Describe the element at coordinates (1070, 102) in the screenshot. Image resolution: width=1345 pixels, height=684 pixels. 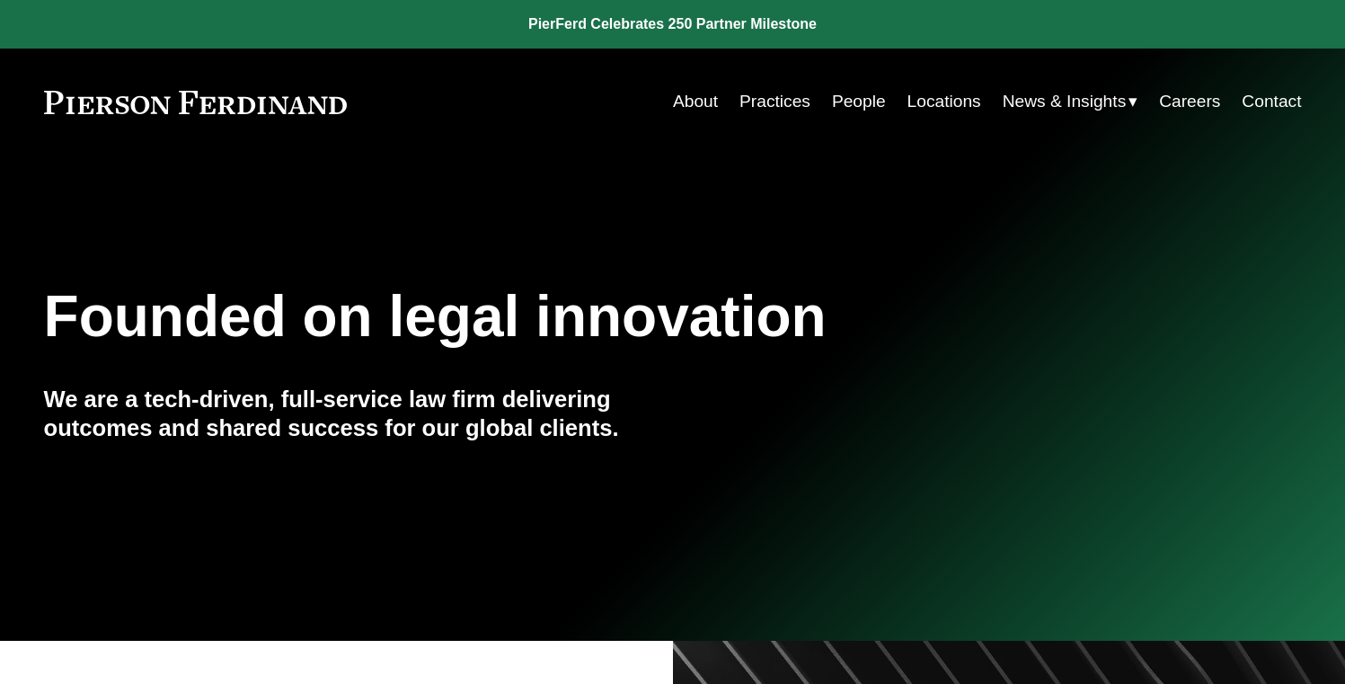
I see `a: folder dropdown` at that location.